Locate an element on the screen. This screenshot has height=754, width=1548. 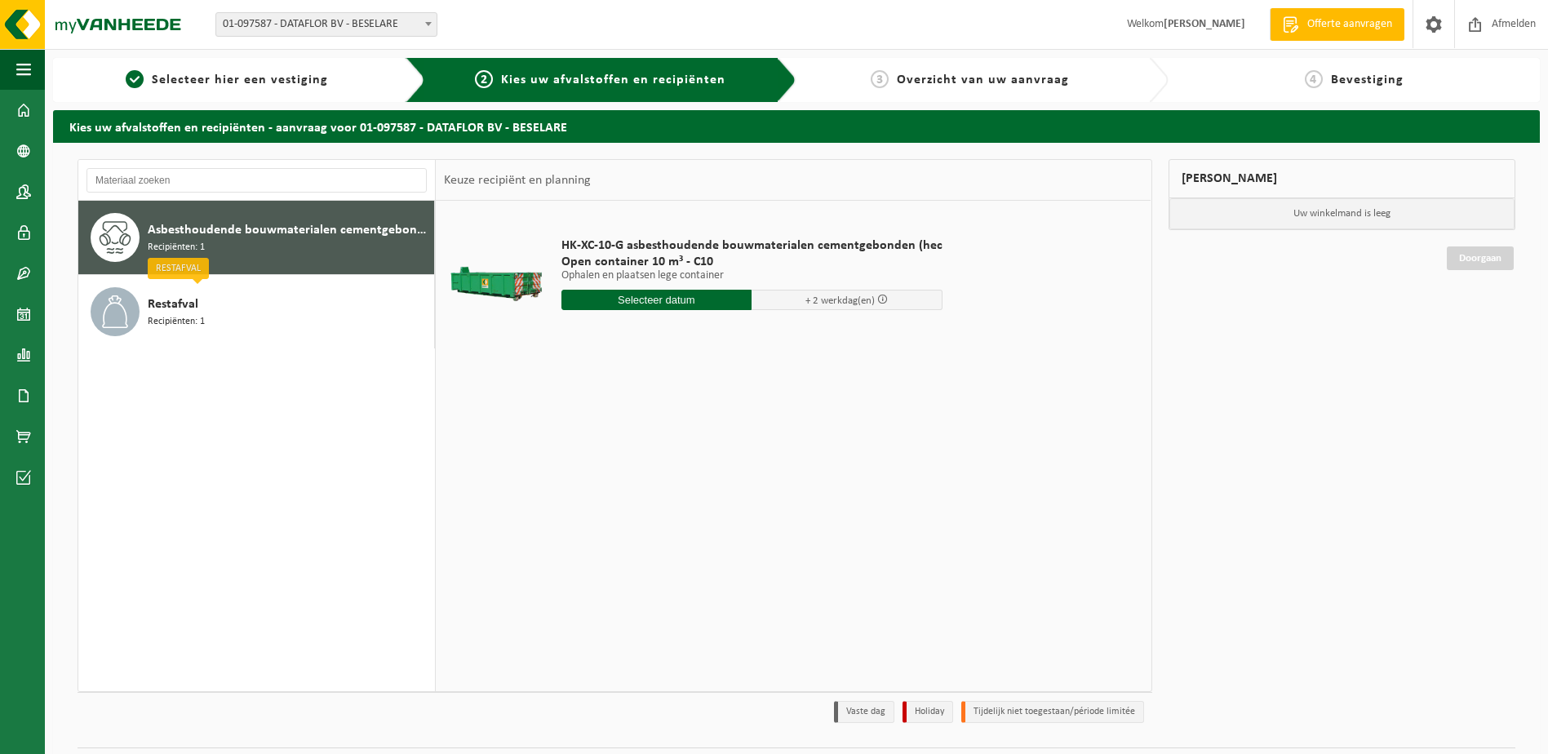
span: Asbesthoudende bouwmaterialen cementgebonden (hechtgebonden) is located at coordinates (289, 230).